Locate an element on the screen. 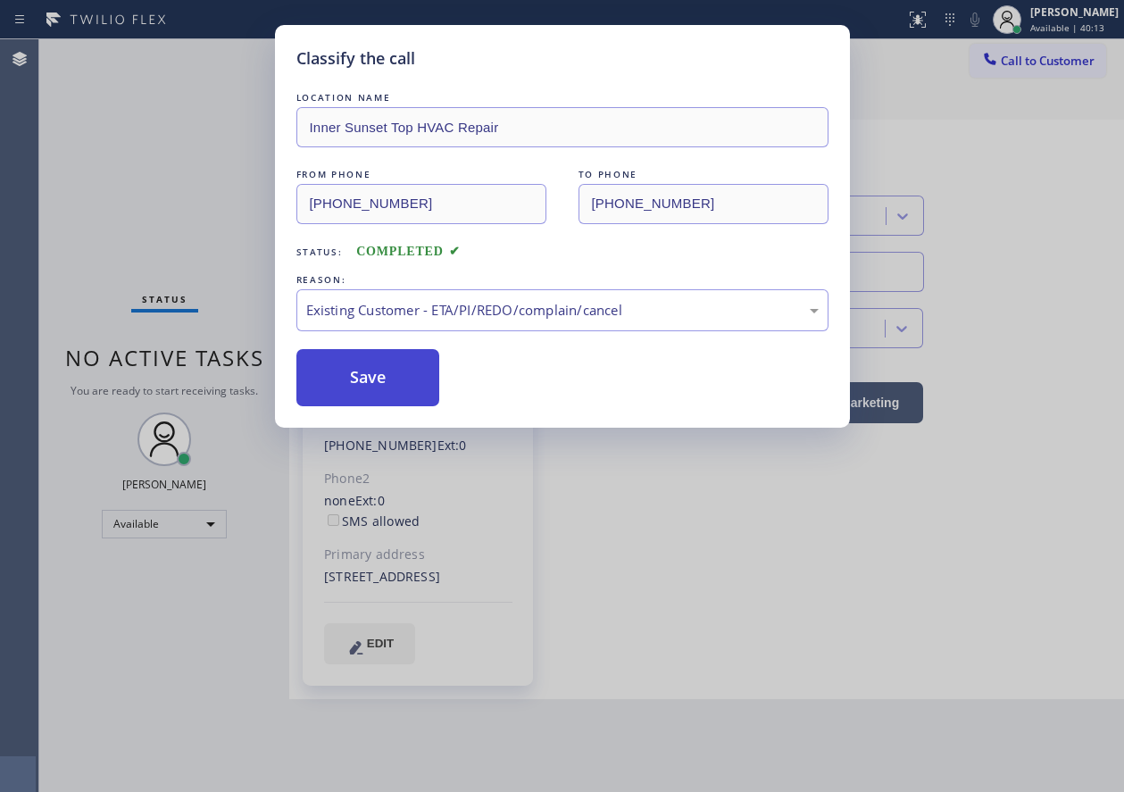 The height and width of the screenshot is (792, 1124). div: TO PHONE is located at coordinates (703, 174).